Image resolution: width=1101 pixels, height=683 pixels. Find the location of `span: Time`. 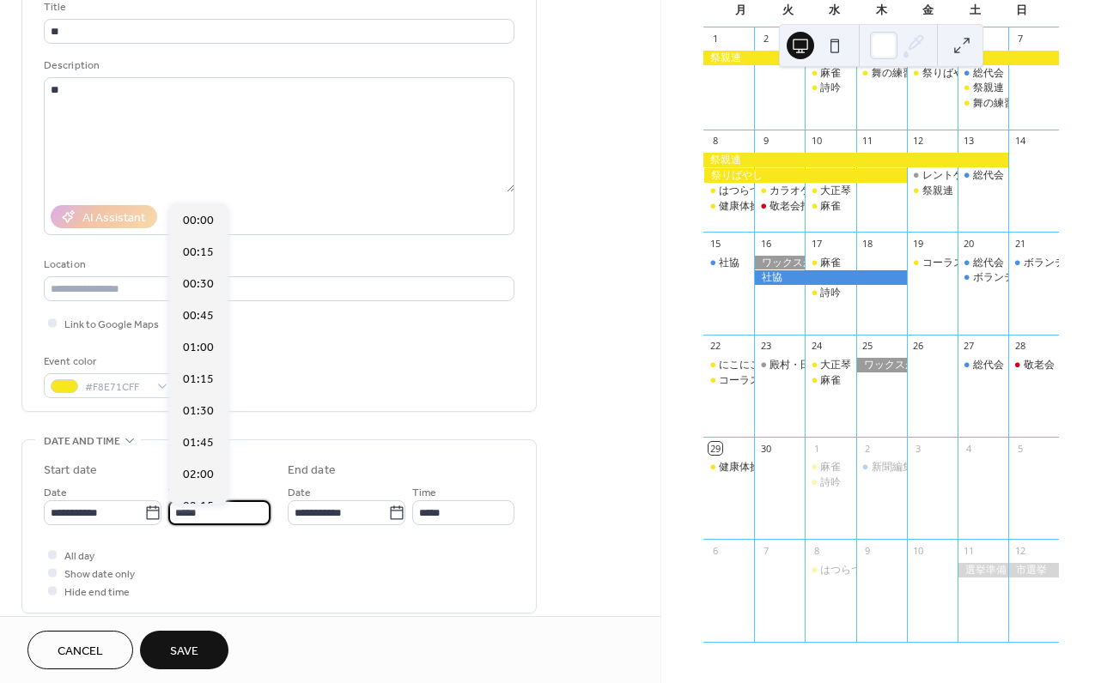

span: Time is located at coordinates (424, 493).